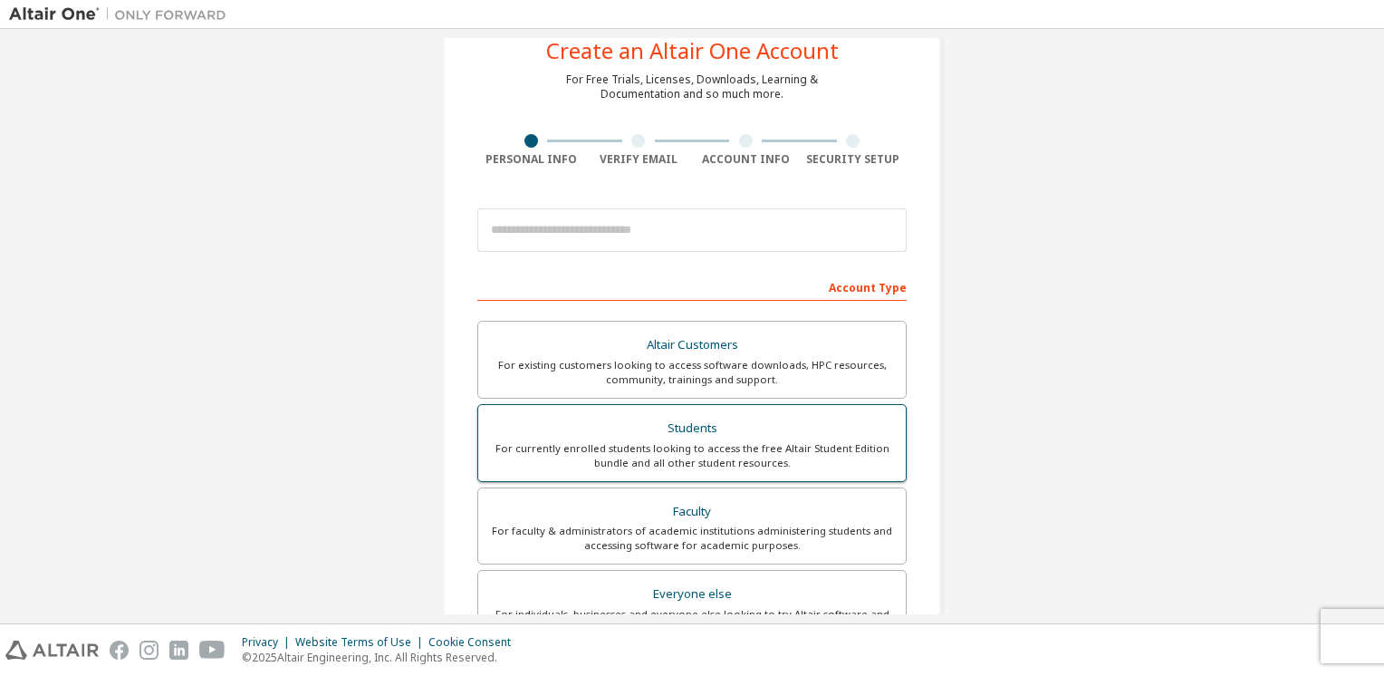 This screenshot has height=676, width=1384. I want to click on div: Students, so click(692, 428).